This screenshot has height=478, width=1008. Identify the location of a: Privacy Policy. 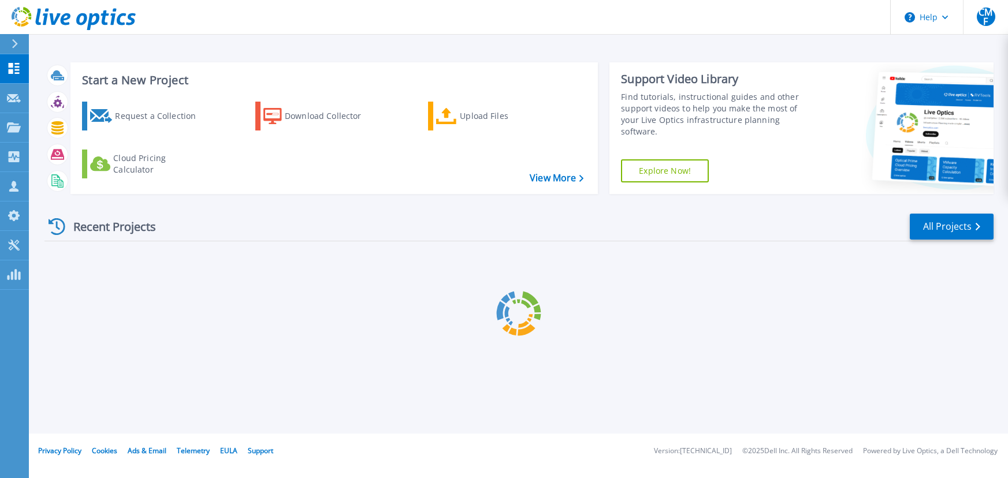
(59, 451).